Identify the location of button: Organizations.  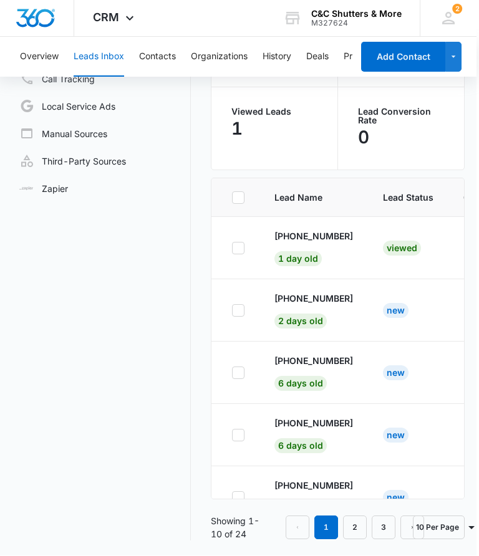
(219, 57).